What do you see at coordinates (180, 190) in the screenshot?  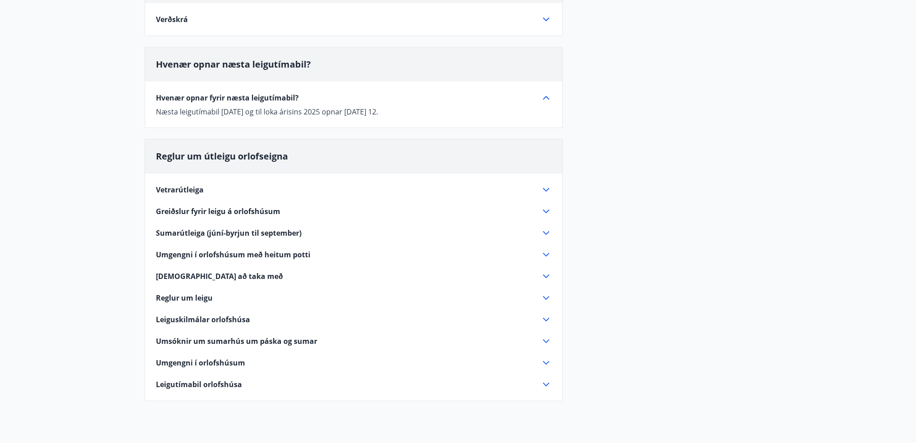 I see `span: Vetrarútleiga` at bounding box center [180, 190].